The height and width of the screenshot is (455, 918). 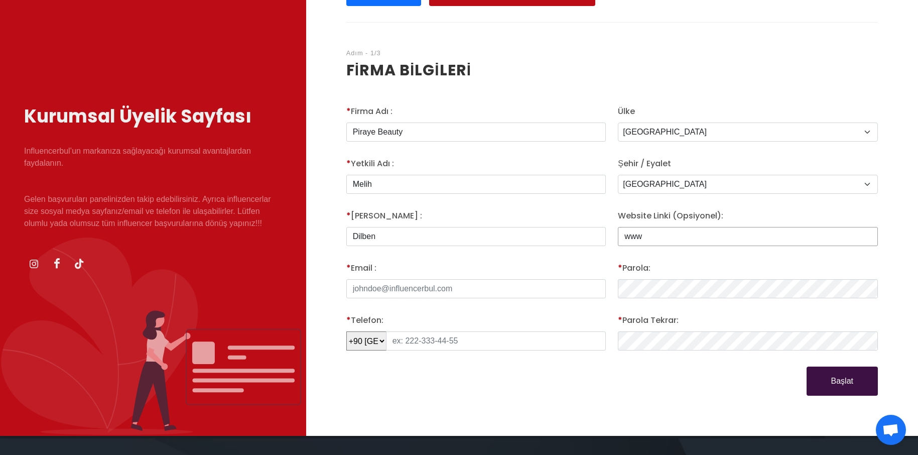 What do you see at coordinates (153, 211) in the screenshot?
I see `p: Gelen başvuruları panelinizden takip edebilirsiniz. Ayrıca influencerlar size sosyal medya sayfan...` at bounding box center [153, 211].